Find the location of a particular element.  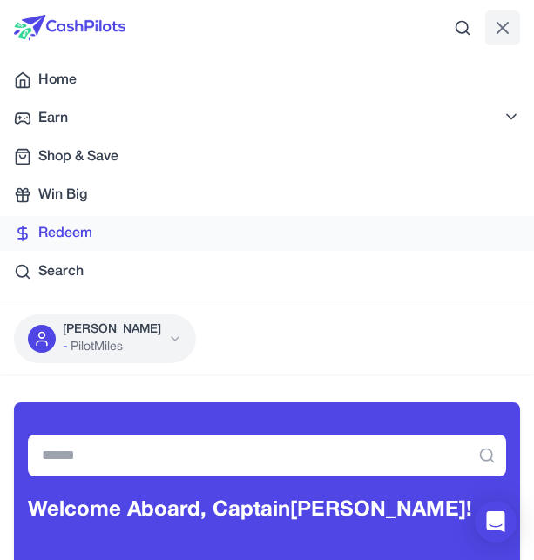

span: Search is located at coordinates (61, 272).